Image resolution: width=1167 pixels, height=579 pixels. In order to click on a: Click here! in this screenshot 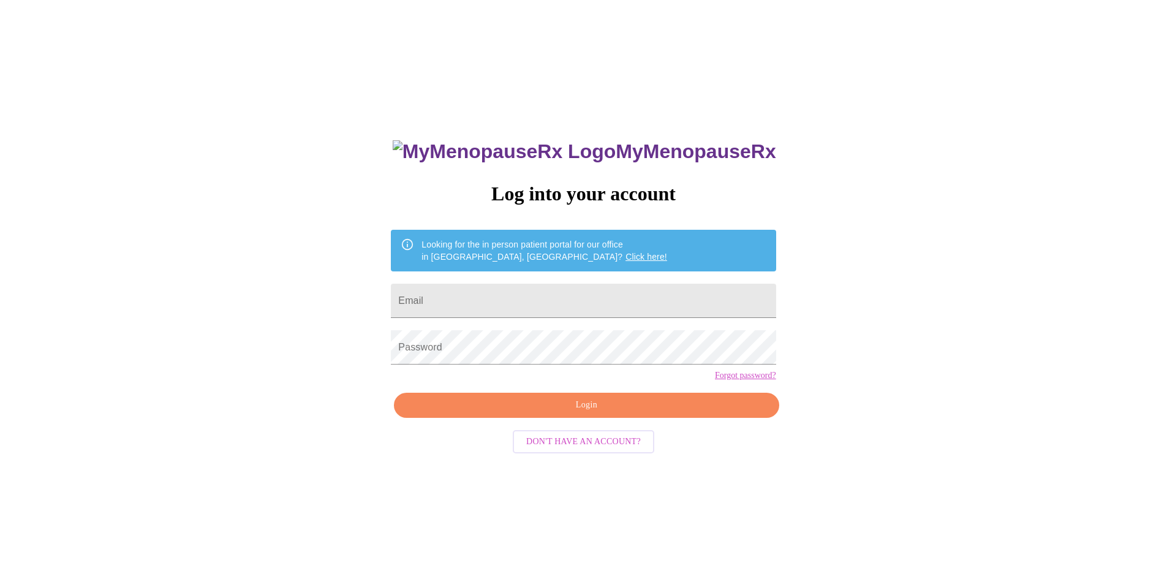, I will do `click(646, 257)`.